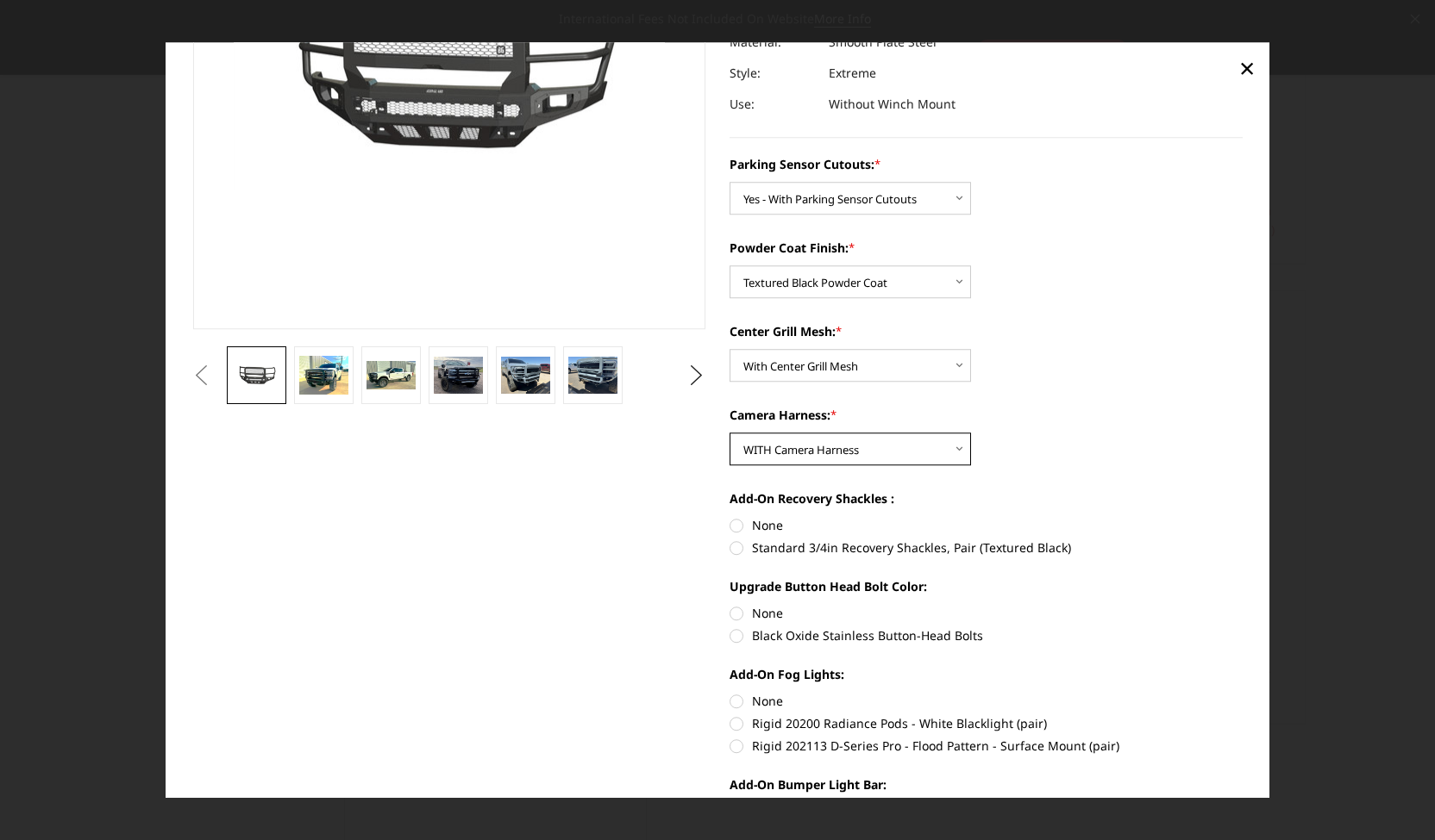 The width and height of the screenshot is (1435, 840). Describe the element at coordinates (697, 376) in the screenshot. I see `button: Next` at that location.